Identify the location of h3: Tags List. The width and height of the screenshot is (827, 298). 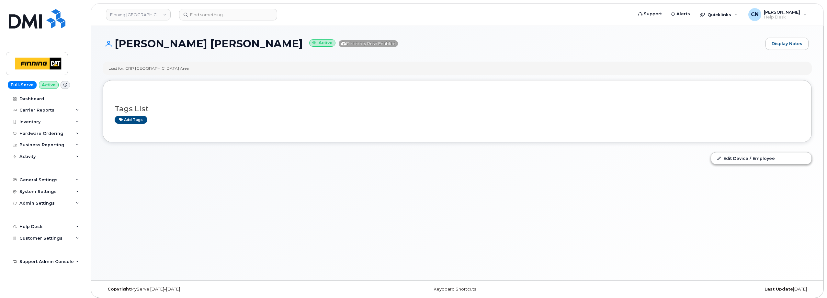
(457, 109).